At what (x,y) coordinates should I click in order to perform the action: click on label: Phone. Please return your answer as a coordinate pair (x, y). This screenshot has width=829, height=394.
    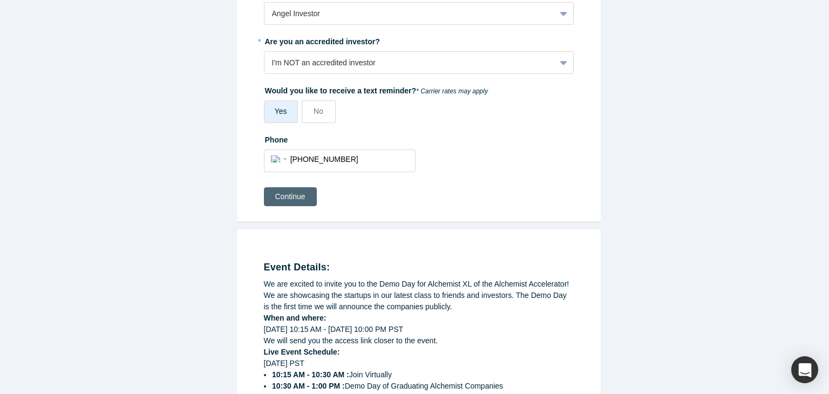
    Looking at the image, I should click on (419, 138).